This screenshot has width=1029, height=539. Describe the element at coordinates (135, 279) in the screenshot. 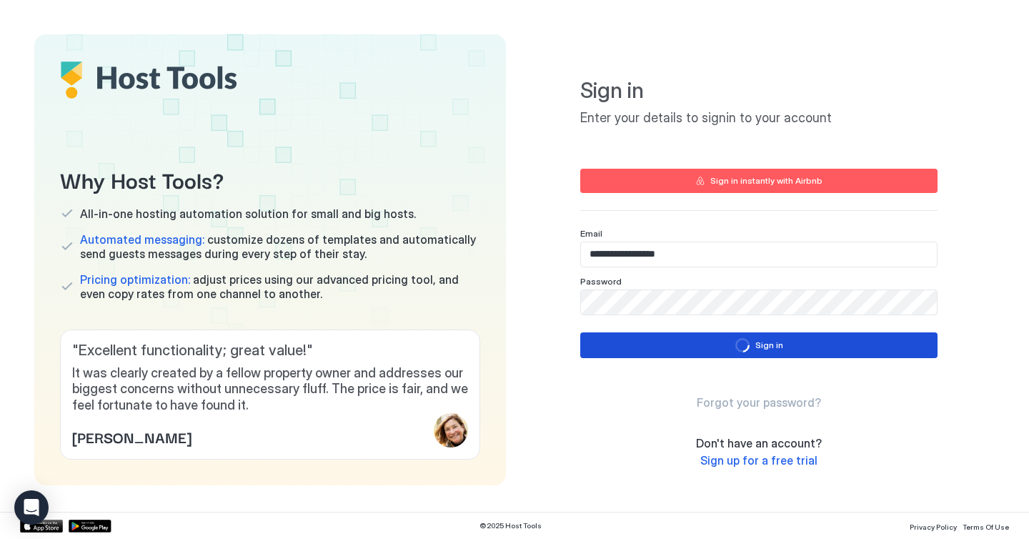

I see `span: Pricing optimization:` at that location.